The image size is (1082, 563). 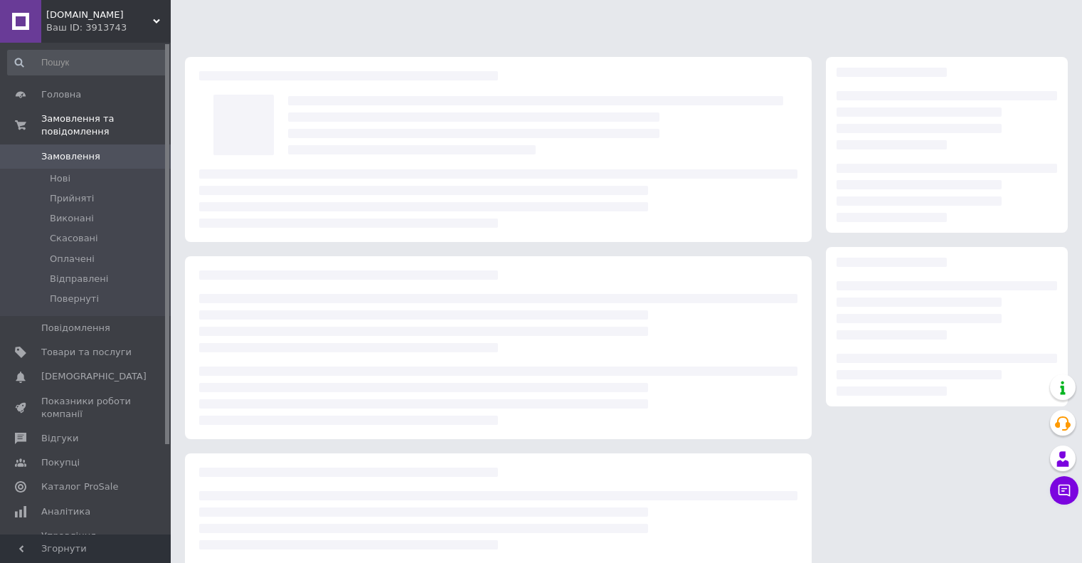 What do you see at coordinates (72, 259) in the screenshot?
I see `span: Оплачені` at bounding box center [72, 259].